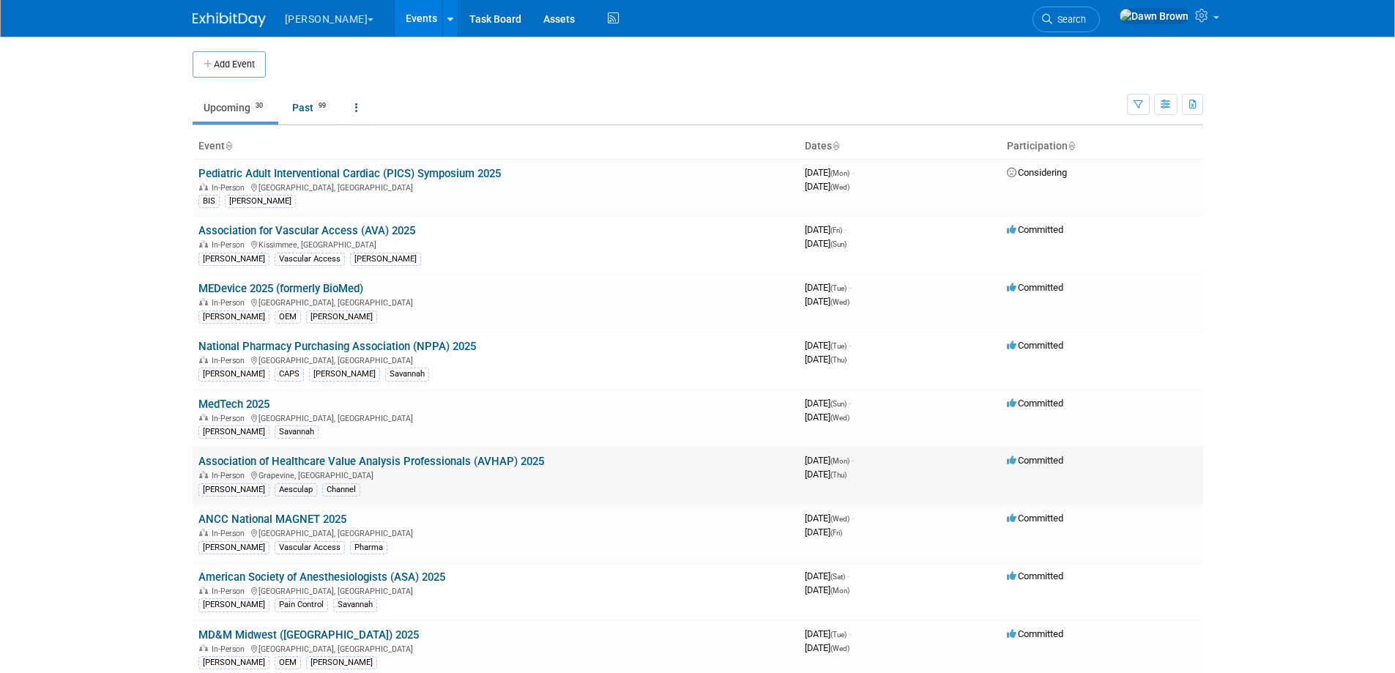 This screenshot has height=673, width=1395. Describe the element at coordinates (838, 244) in the screenshot. I see `span: (Sun)` at that location.